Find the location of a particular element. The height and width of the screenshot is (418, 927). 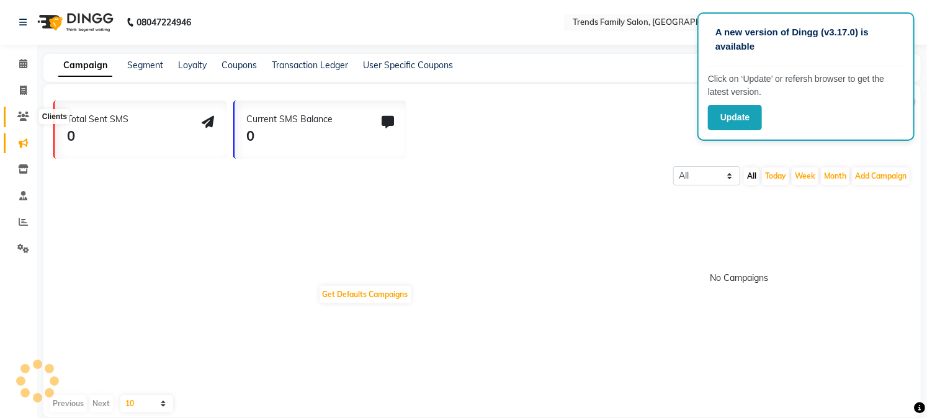

div: Clients is located at coordinates (55, 117).